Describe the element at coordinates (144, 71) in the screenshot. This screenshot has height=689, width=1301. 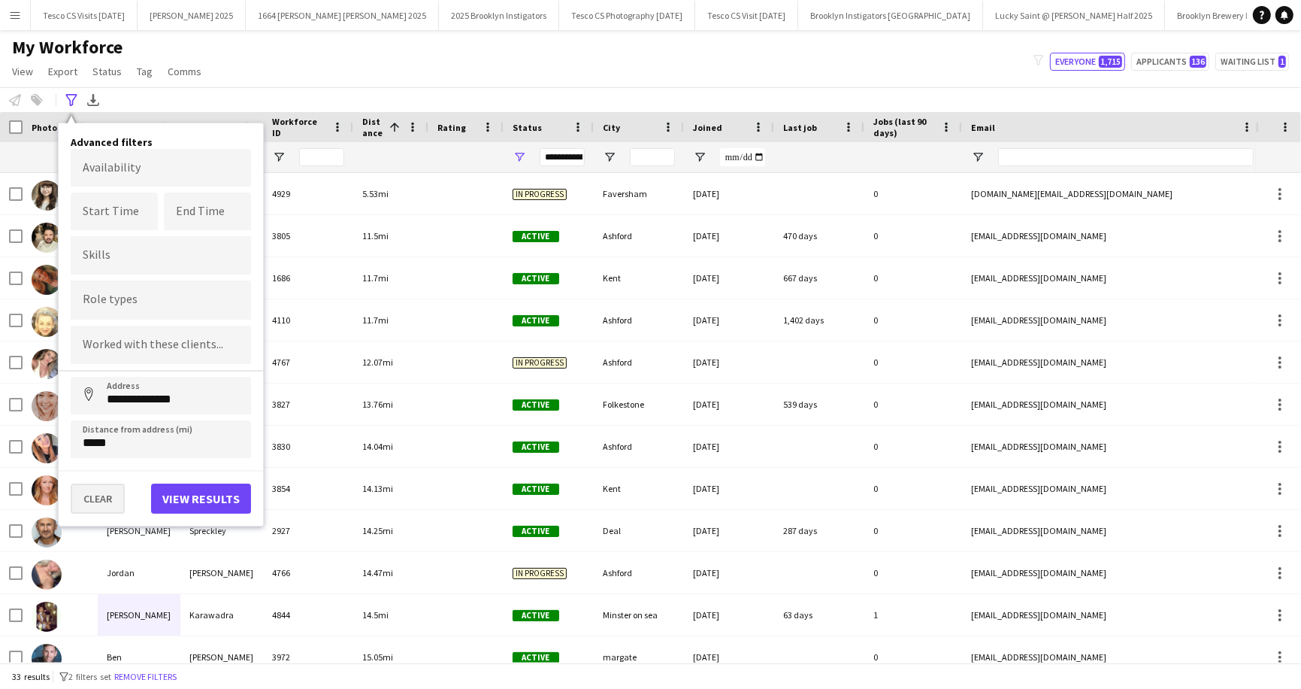
I see `a: Tag` at that location.